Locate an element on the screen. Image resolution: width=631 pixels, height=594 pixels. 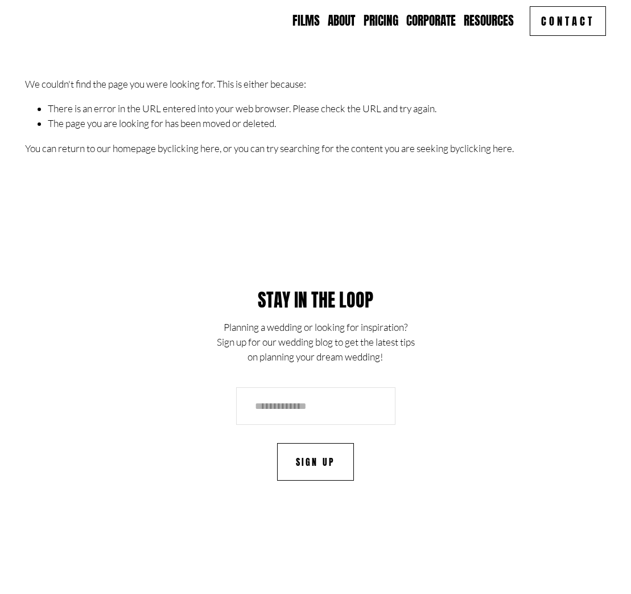
a: Corporate is located at coordinates (431, 21).